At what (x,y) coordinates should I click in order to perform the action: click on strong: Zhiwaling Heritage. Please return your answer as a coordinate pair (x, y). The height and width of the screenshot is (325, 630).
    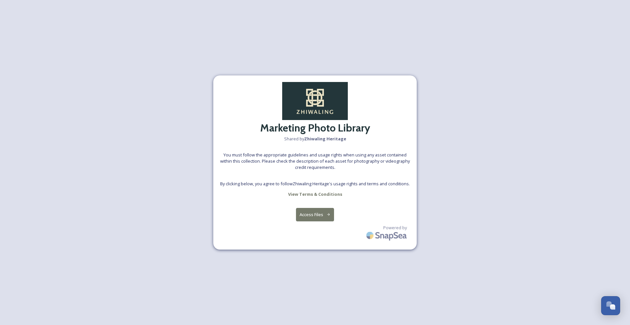
    Looking at the image, I should click on (325, 139).